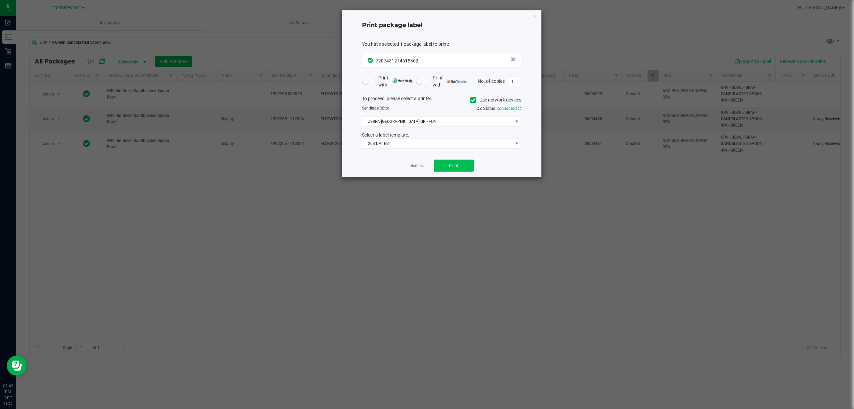  What do you see at coordinates (442, 100) in the screenshot?
I see `div: To proceed, please select a printer.` at bounding box center [442, 100].